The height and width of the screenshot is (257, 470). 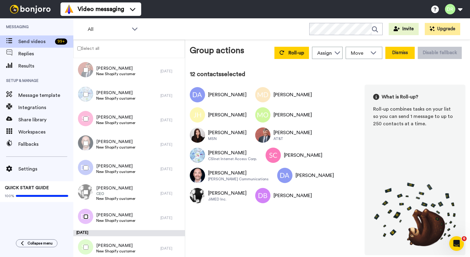 What do you see at coordinates (293, 139) in the screenshot?
I see `div: AT&T` at bounding box center [293, 139].